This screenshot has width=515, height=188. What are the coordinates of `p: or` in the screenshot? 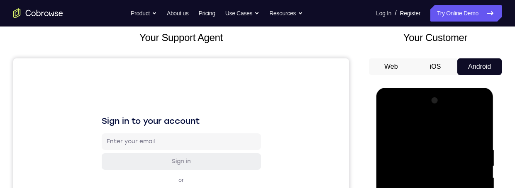 It's located at (168, 122).